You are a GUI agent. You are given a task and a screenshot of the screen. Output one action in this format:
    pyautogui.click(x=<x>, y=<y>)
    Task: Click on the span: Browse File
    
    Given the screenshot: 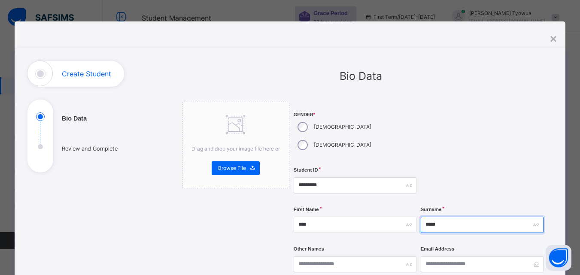 What is the action you would take?
    pyautogui.click(x=232, y=168)
    